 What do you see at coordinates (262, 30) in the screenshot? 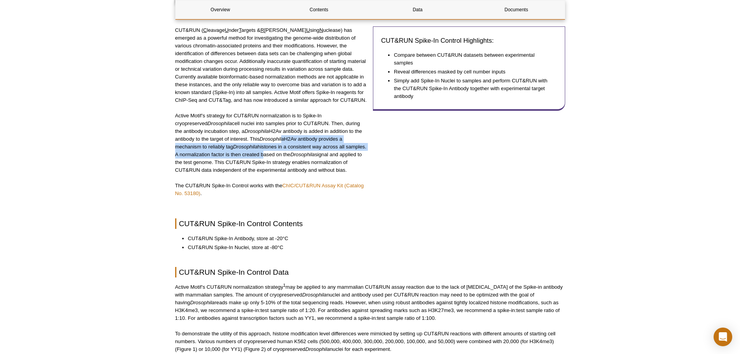
I see `u: R` at bounding box center [262, 30].